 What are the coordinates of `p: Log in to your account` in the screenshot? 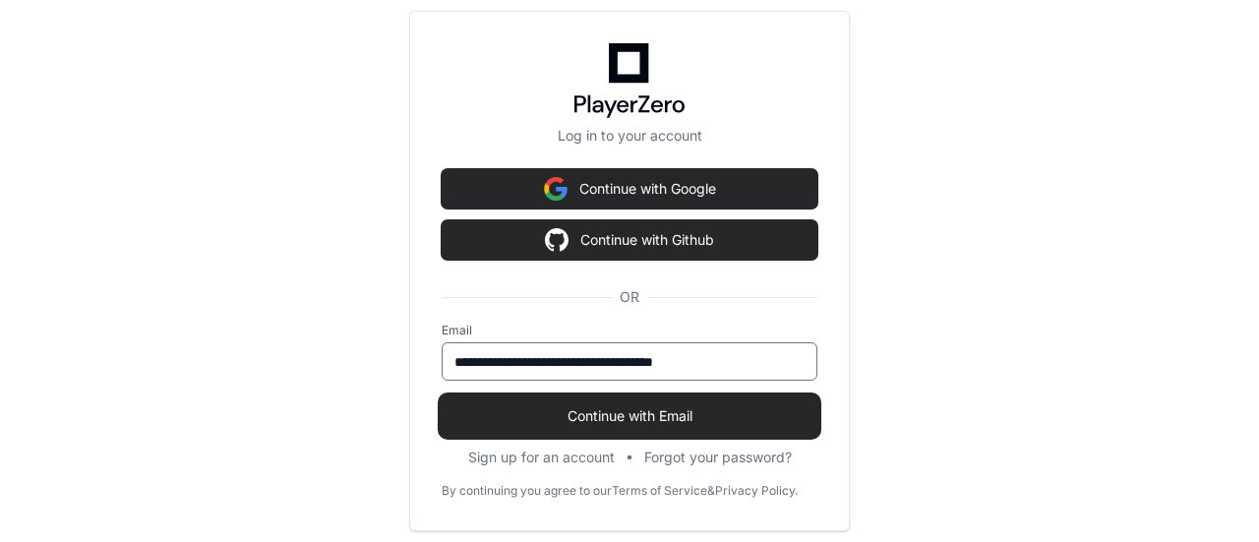 It's located at (630, 136).